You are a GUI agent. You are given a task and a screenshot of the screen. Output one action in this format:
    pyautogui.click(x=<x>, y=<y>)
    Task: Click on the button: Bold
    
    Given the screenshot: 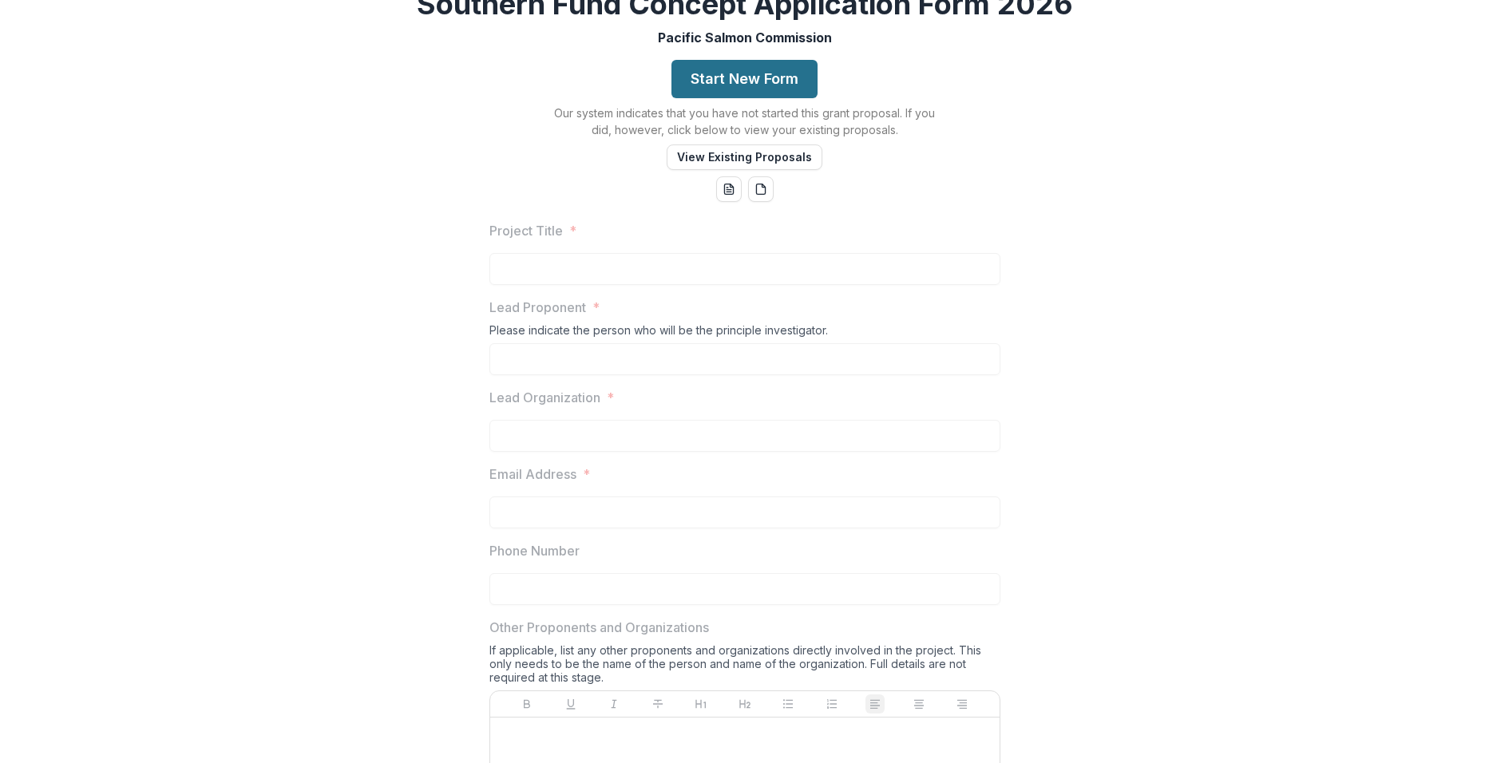 What is the action you would take?
    pyautogui.click(x=527, y=704)
    